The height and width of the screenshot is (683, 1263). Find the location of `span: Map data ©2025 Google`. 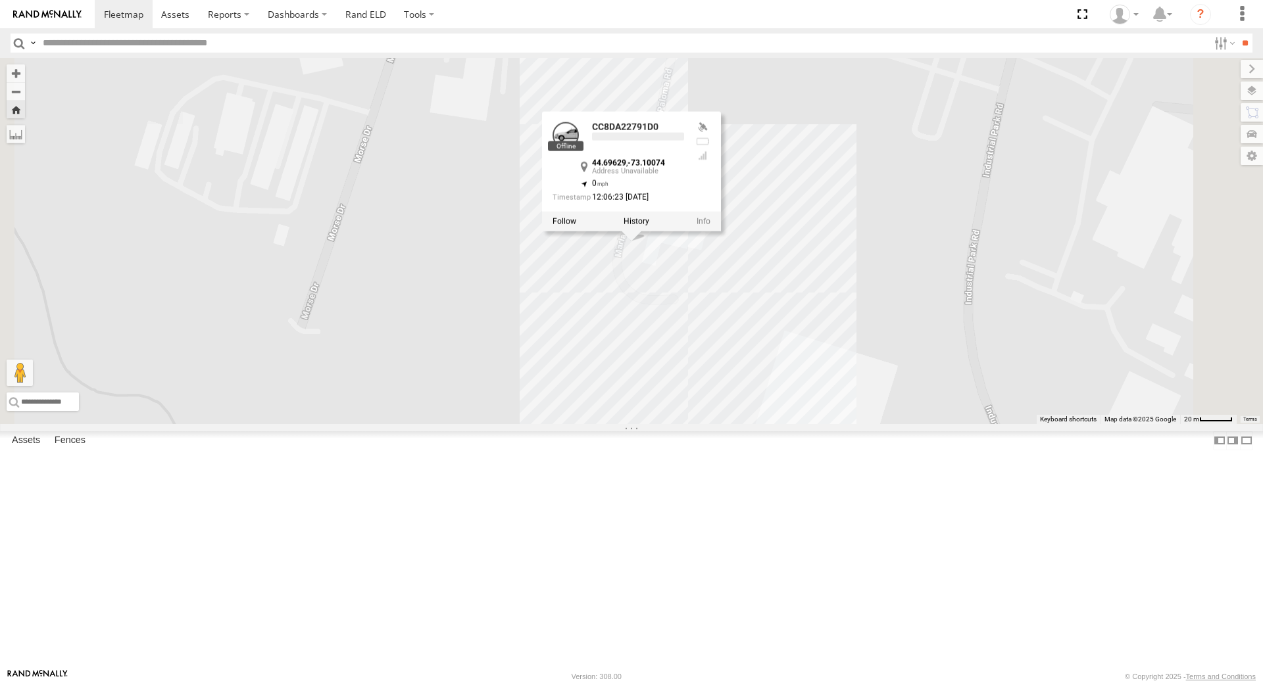

span: Map data ©2025 Google is located at coordinates (1140, 419).